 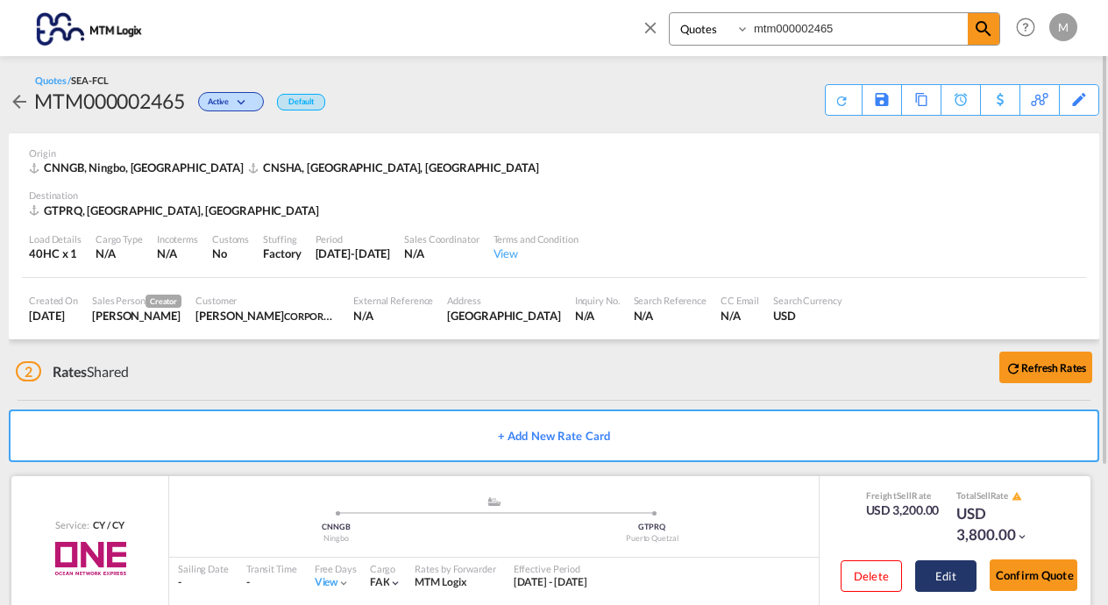 What do you see at coordinates (554, 436) in the screenshot?
I see `button: + Add New Rate Card` at bounding box center [554, 436].